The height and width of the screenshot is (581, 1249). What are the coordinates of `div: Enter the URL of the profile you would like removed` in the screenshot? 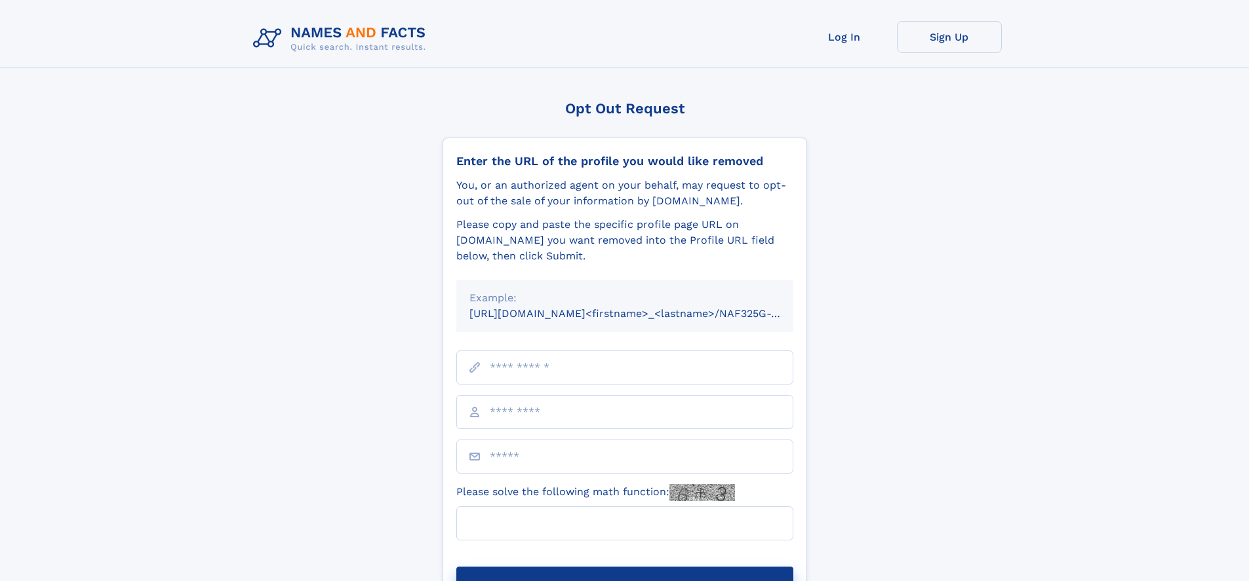 It's located at (625, 161).